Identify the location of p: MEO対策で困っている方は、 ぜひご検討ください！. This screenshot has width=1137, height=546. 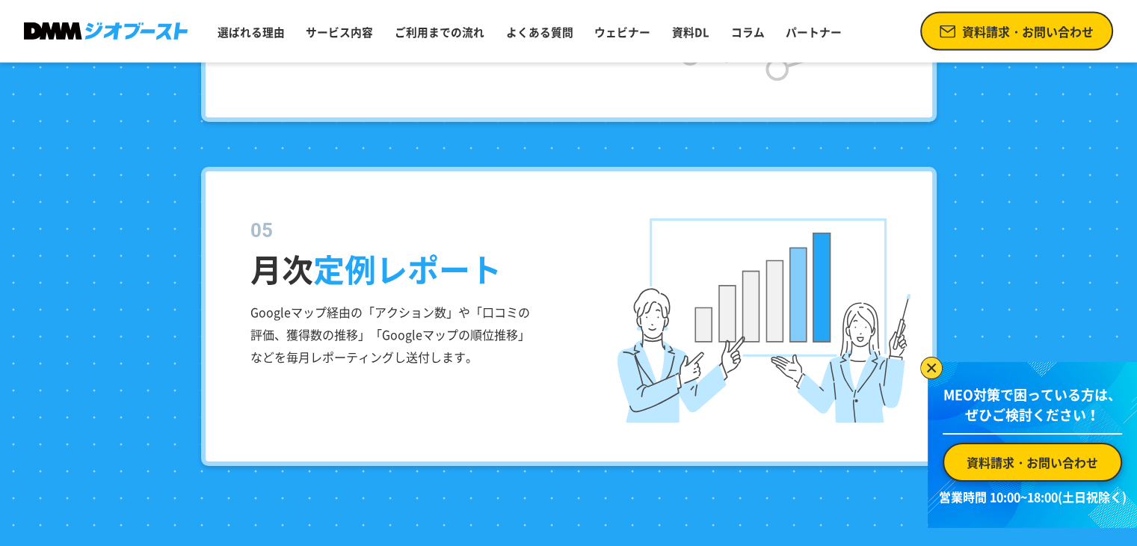
(1033, 409).